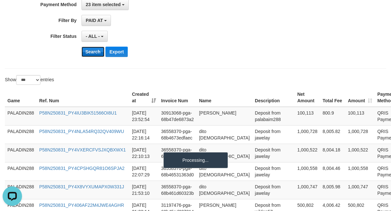 The image size is (391, 211). What do you see at coordinates (177, 153) in the screenshot?
I see `td: 36558370-pga-68b465d59aa93` at bounding box center [177, 153].